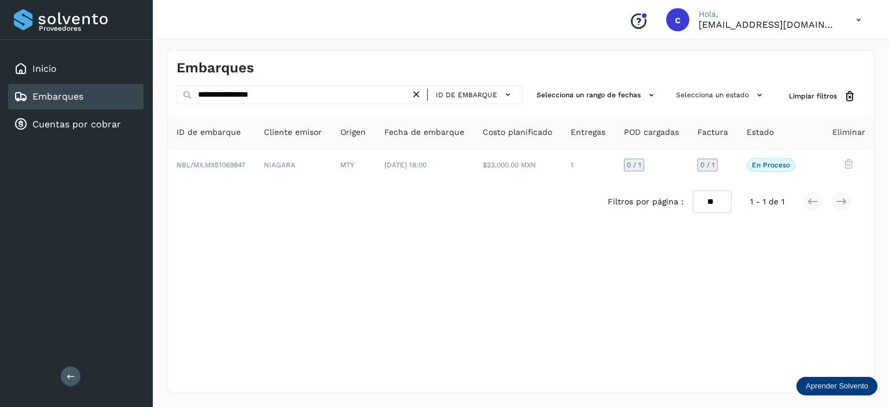 The height and width of the screenshot is (407, 889). Describe the element at coordinates (720, 95) in the screenshot. I see `button: Selecciona un estado` at that location.